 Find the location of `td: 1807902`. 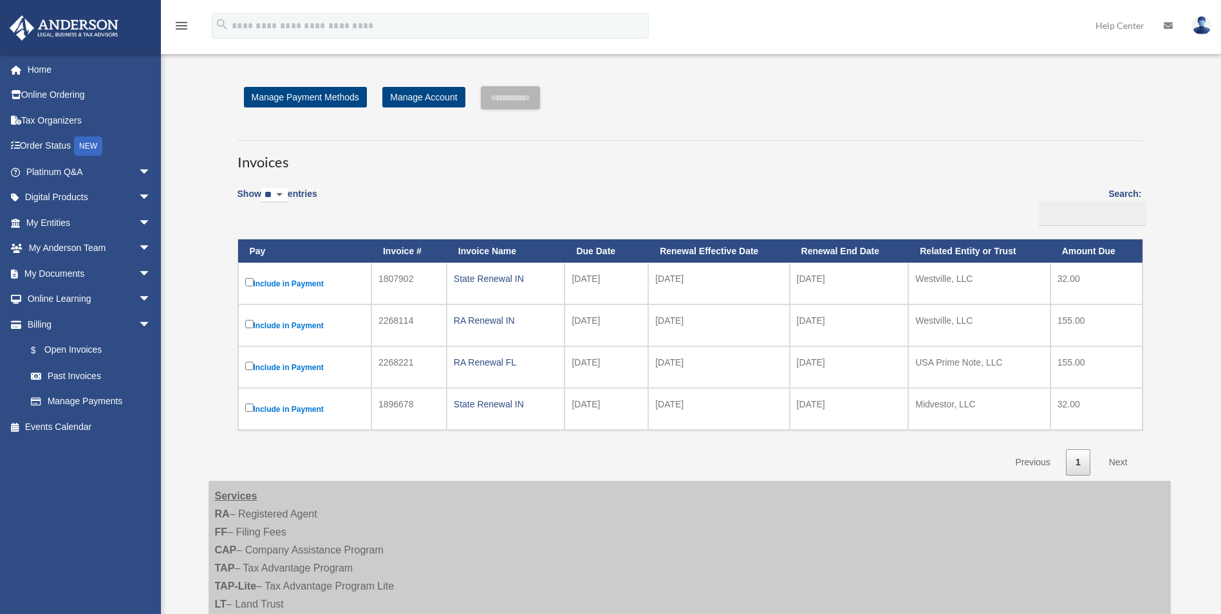

td: 1807902 is located at coordinates (409, 283).